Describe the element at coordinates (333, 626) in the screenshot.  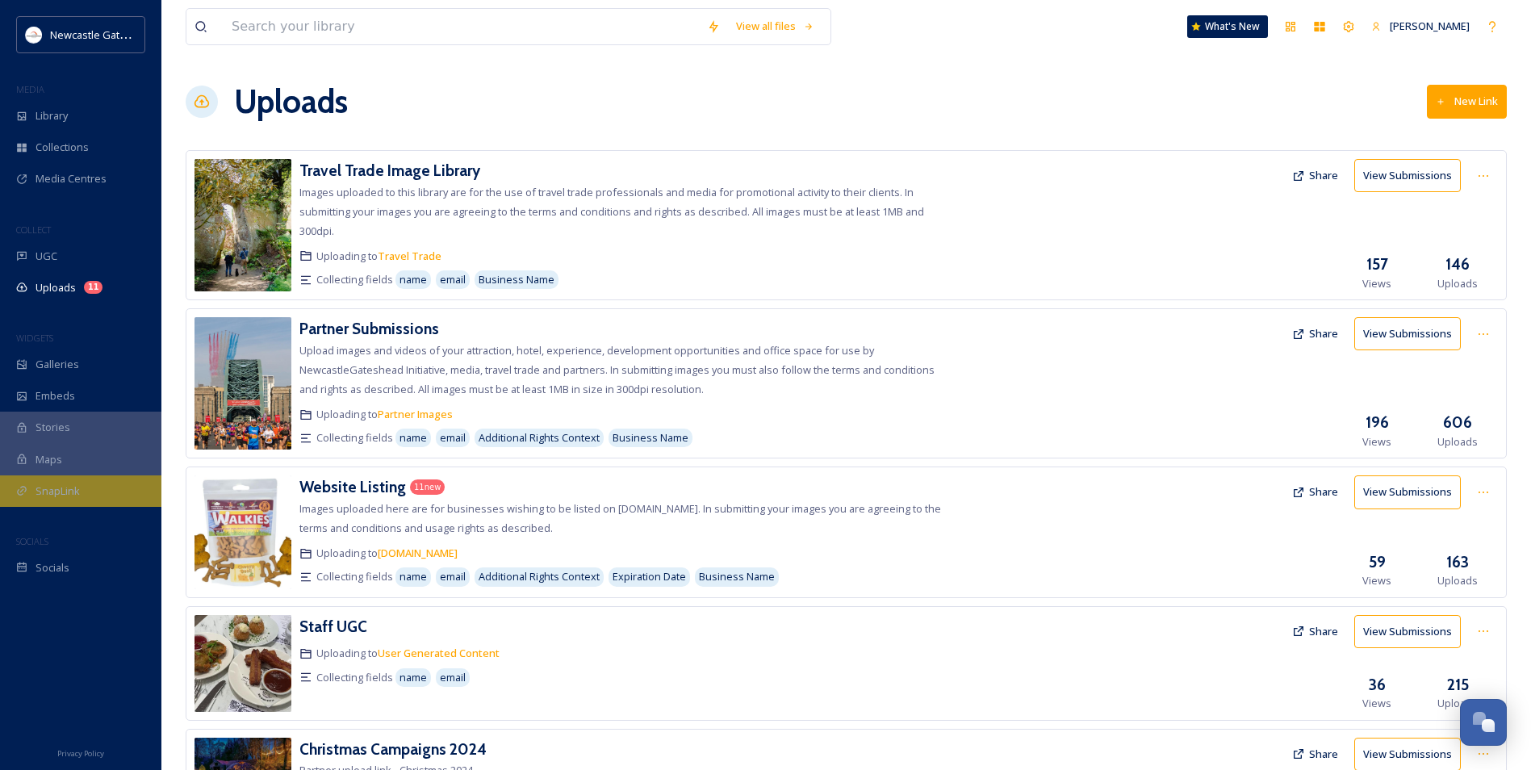
I see `h3: Staff UGC` at that location.